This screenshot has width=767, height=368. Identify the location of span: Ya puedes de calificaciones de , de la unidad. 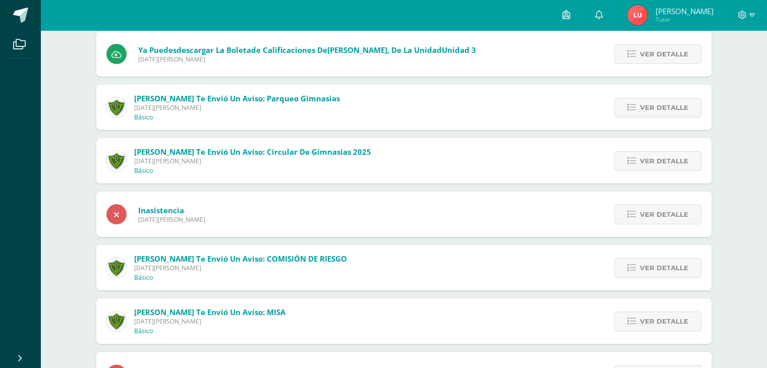
(307, 50).